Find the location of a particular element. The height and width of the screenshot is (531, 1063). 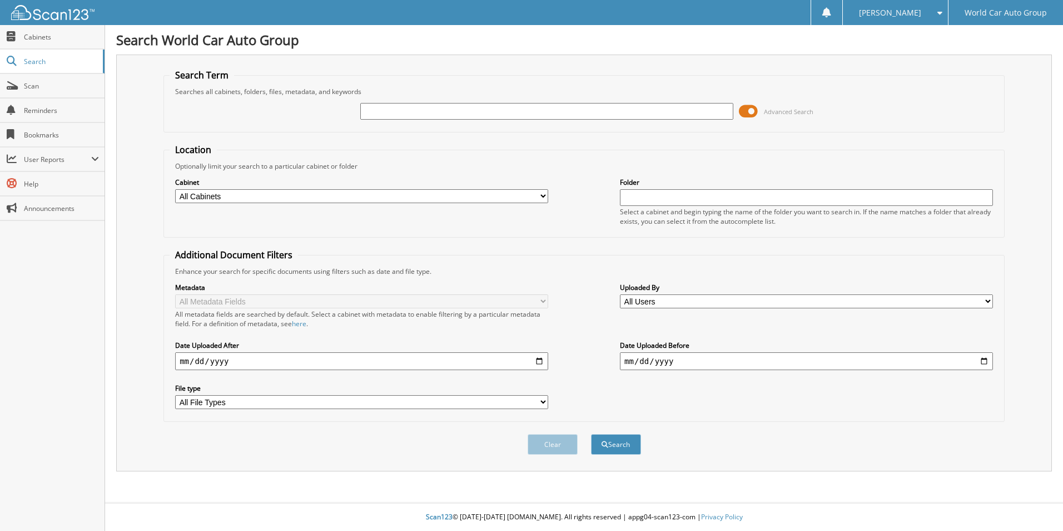

label: Date Uploaded After is located at coordinates (361, 345).